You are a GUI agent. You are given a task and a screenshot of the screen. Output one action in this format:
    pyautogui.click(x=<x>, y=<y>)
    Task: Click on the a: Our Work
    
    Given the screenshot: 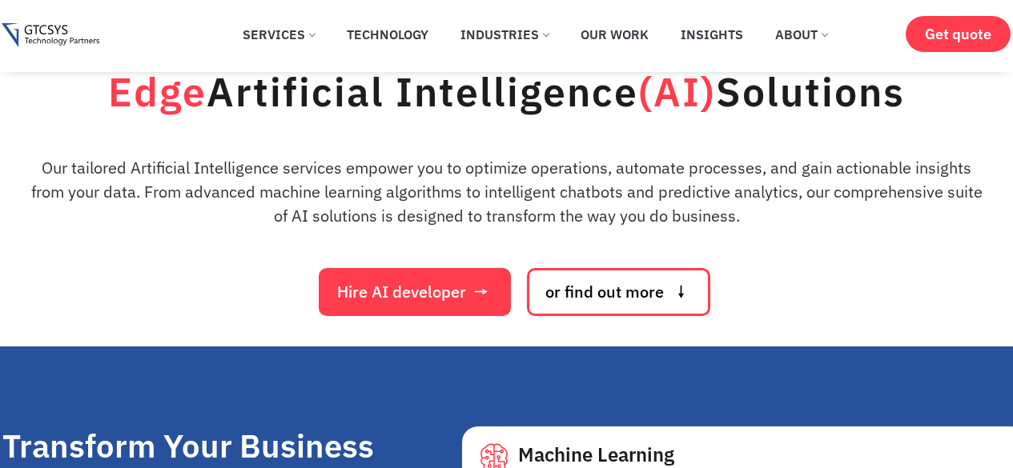 What is the action you would take?
    pyautogui.click(x=614, y=34)
    